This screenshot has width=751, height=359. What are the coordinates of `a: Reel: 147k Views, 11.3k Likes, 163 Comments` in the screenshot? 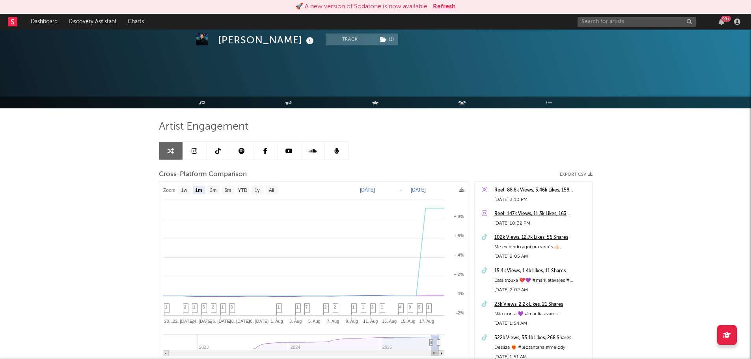 It's located at (541, 214).